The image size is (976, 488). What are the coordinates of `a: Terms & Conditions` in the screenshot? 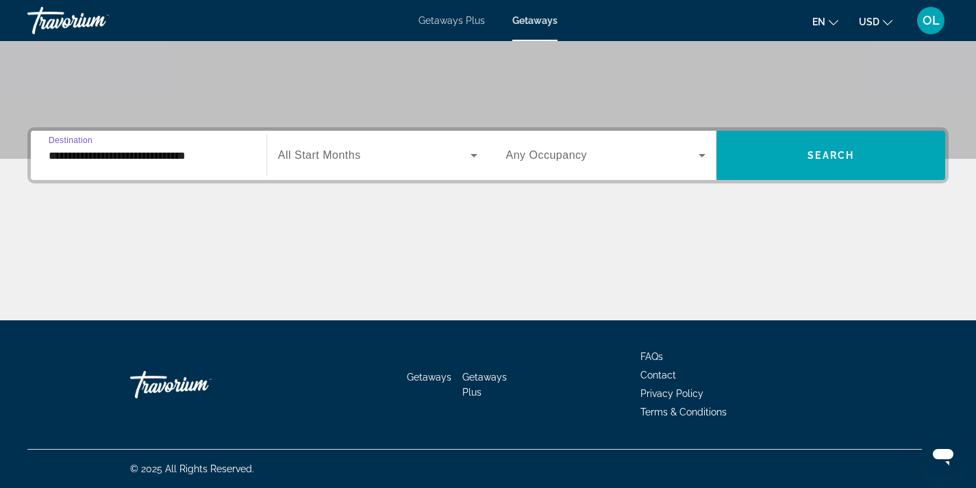 It's located at (684, 412).